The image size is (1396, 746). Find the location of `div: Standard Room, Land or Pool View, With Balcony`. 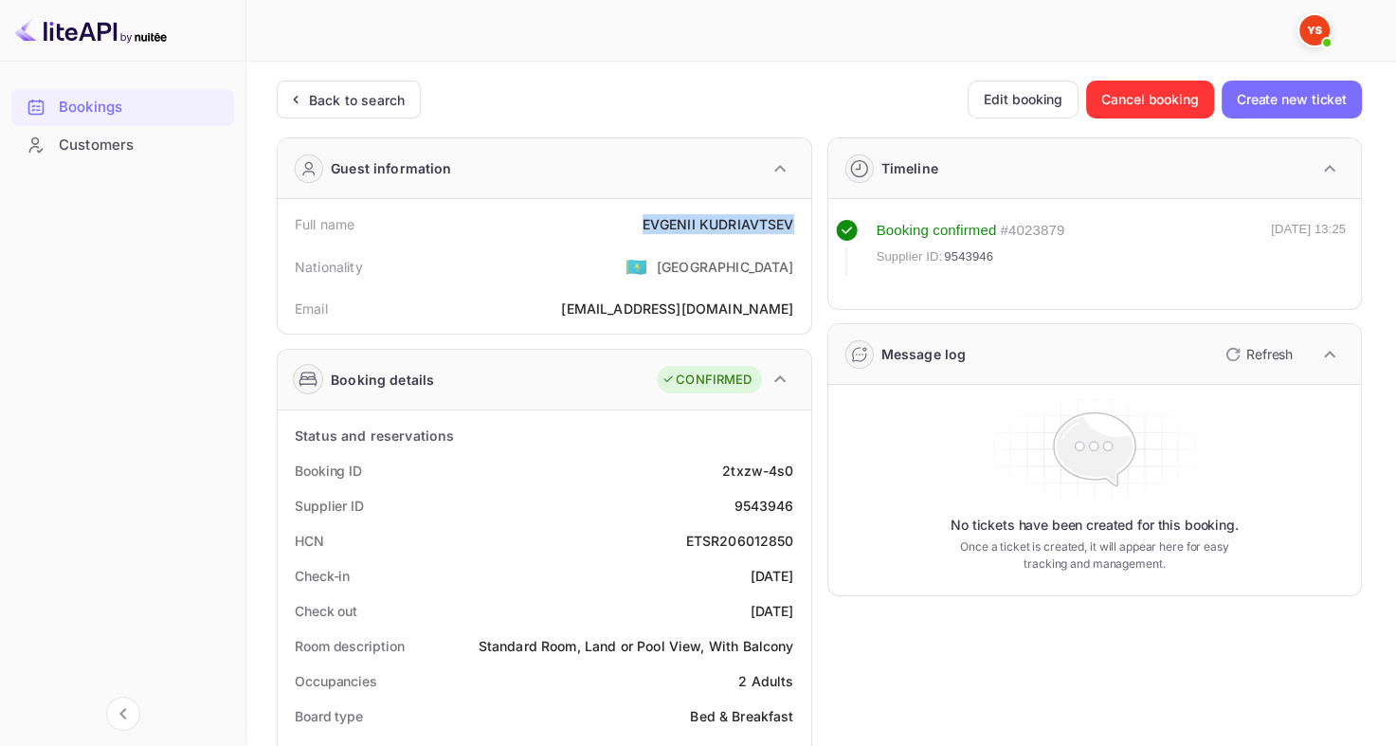

div: Standard Room, Land or Pool View, With Balcony is located at coordinates (636, 645).